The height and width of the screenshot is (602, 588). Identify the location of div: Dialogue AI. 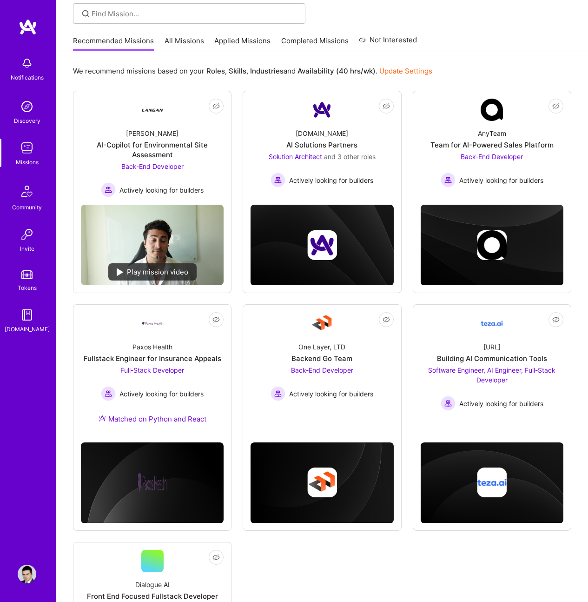
(153, 584).